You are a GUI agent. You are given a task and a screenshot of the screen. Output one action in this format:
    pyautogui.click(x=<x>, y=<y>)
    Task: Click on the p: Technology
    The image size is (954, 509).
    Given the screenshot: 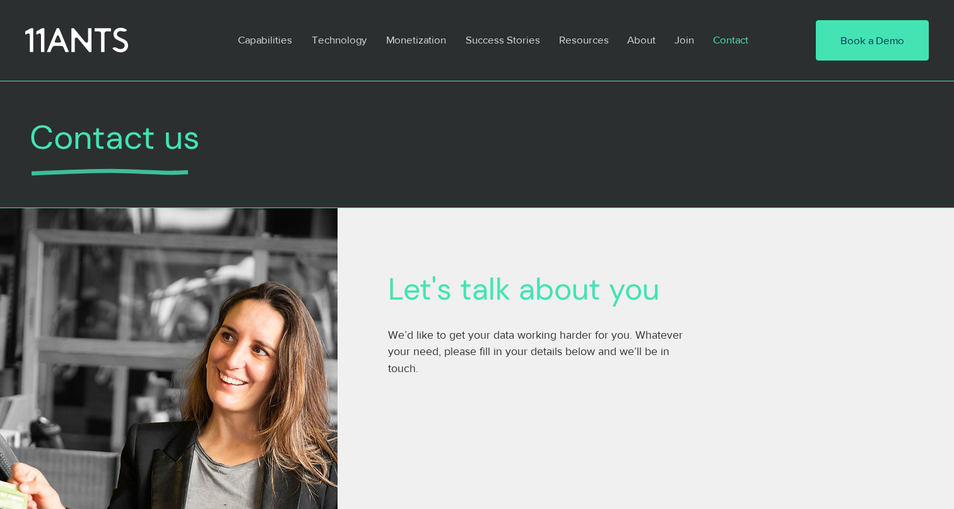 What is the action you would take?
    pyautogui.click(x=339, y=40)
    